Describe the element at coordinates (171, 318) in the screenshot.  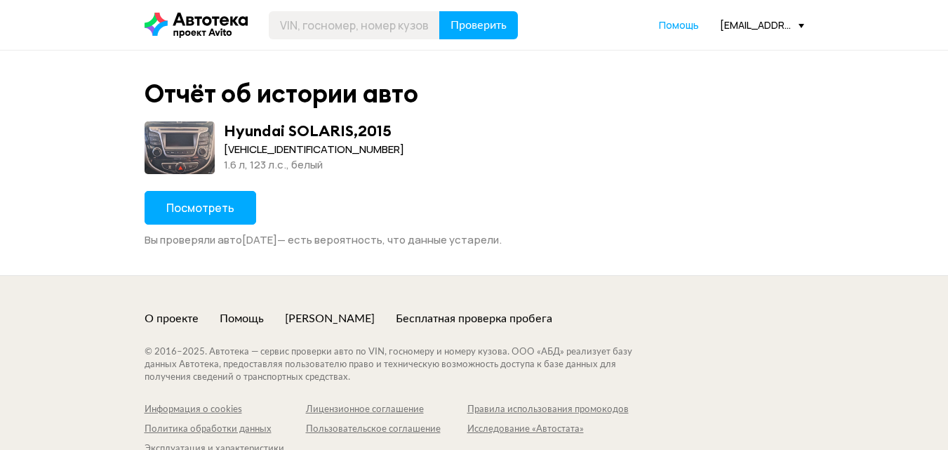
I see `div: О проекте` at that location.